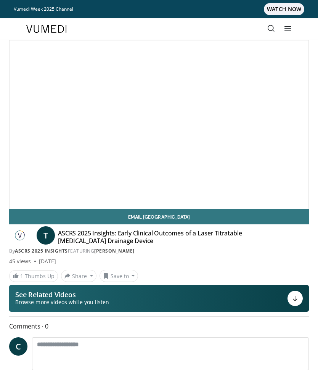 Image resolution: width=318 pixels, height=385 pixels. What do you see at coordinates (159, 9) in the screenshot?
I see `a: Vumedi Week 2025 ChannelWATCH NOW` at bounding box center [159, 9].